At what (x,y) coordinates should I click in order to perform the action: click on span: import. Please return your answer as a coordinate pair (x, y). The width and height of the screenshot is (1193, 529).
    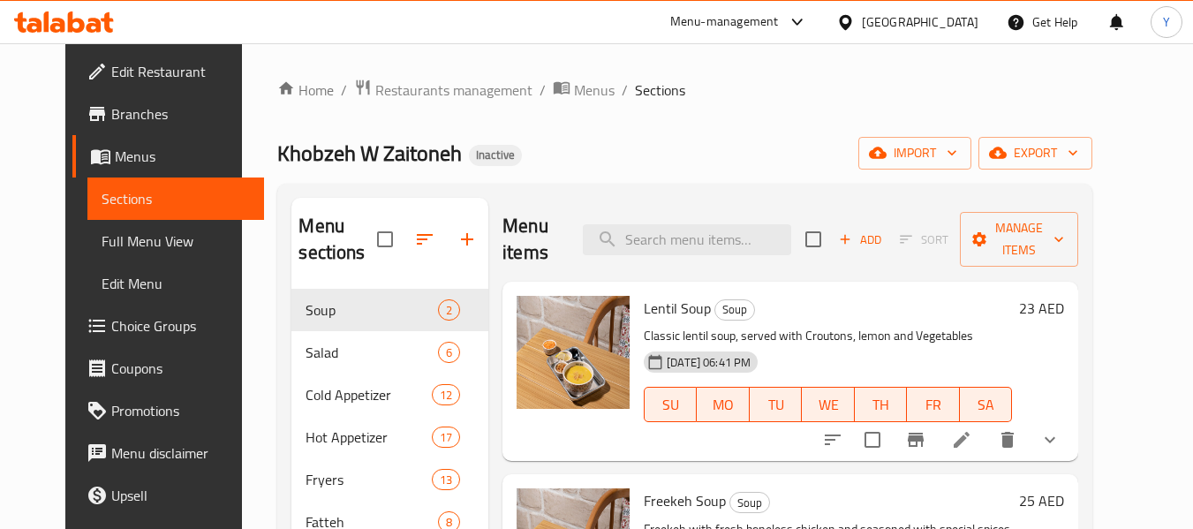
    Looking at the image, I should click on (915, 153).